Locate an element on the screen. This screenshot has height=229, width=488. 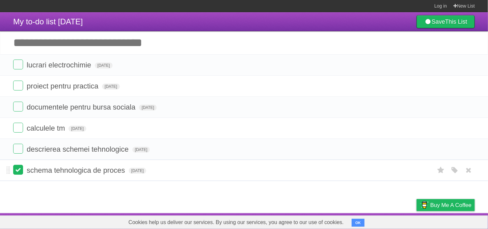
img: Buy me a coffee is located at coordinates (424, 205).